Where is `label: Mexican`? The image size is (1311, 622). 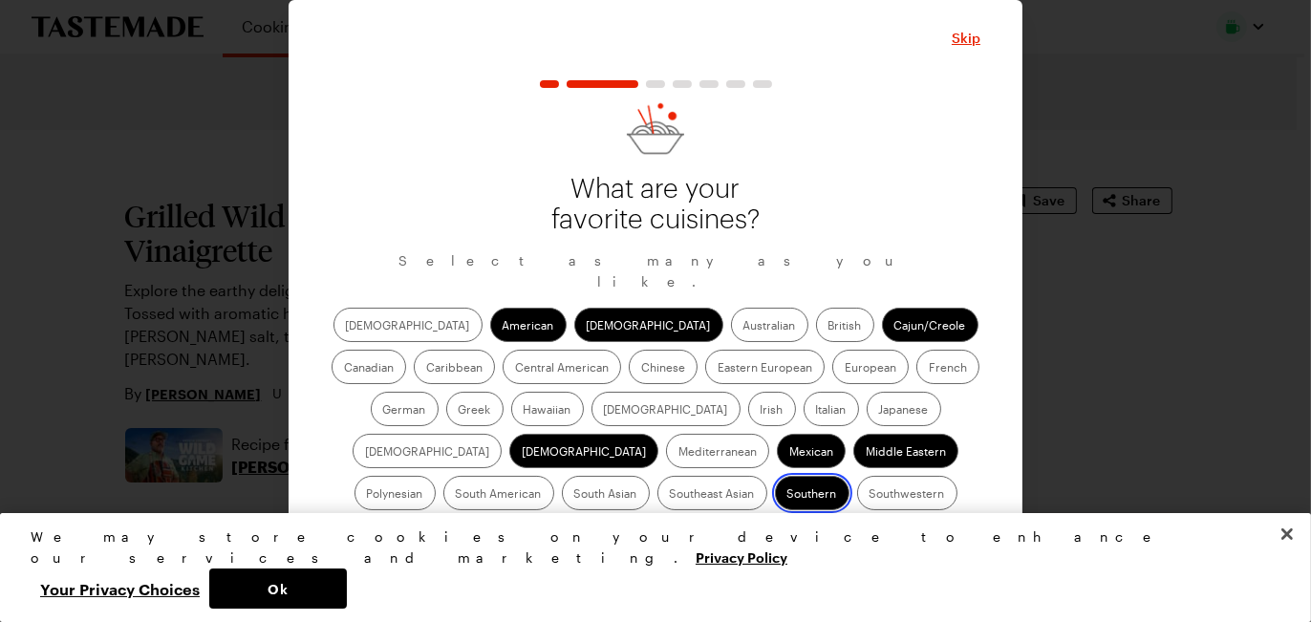
label: Mexican is located at coordinates (811, 451).